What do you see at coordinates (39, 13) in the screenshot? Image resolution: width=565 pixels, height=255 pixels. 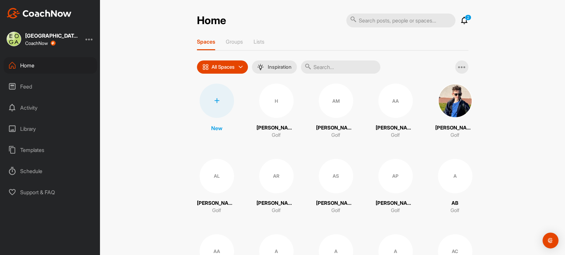 I see `img: CoachNow` at bounding box center [39, 13].